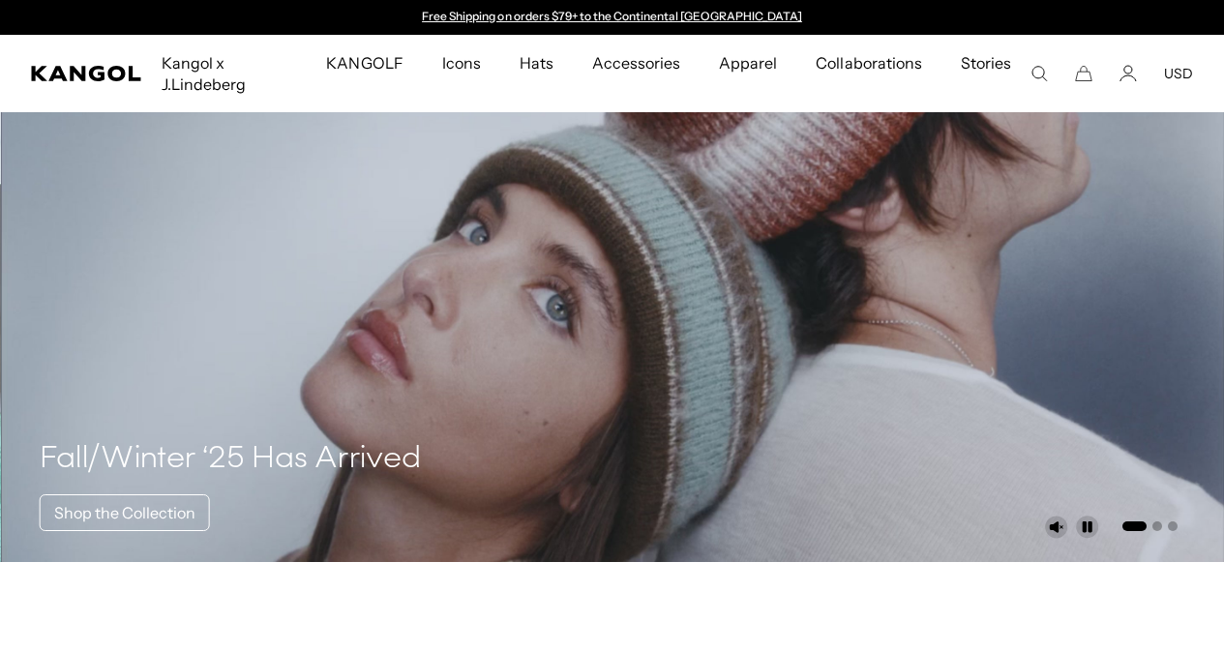 The image size is (1224, 651). What do you see at coordinates (364, 63) in the screenshot?
I see `a: KANGOLF` at bounding box center [364, 63].